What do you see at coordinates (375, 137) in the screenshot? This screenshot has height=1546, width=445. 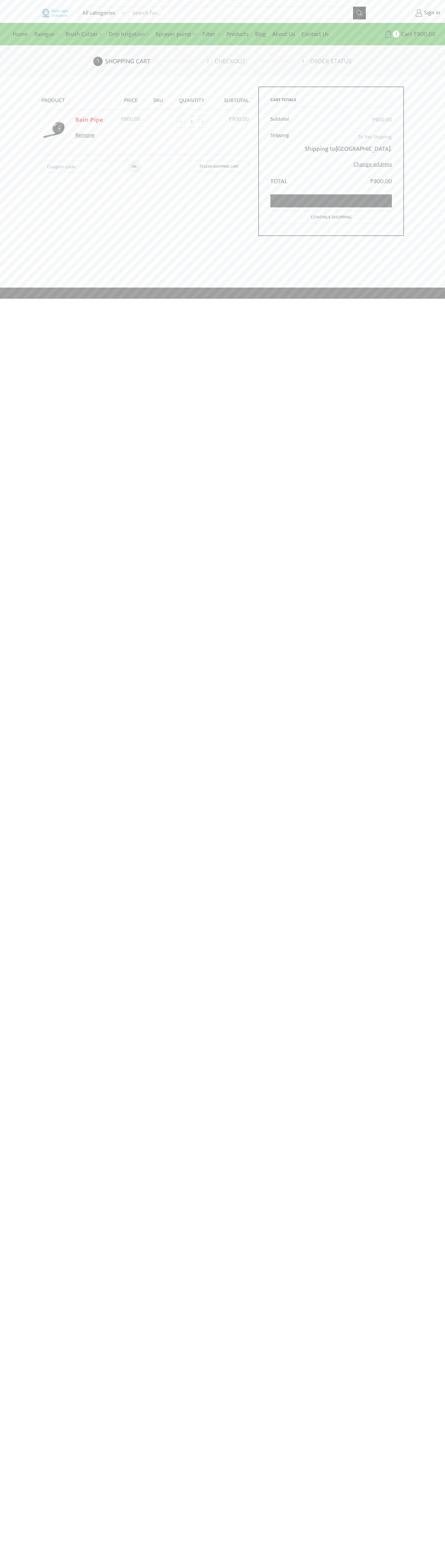 I see `label: To Pay Shipping` at bounding box center [375, 137].